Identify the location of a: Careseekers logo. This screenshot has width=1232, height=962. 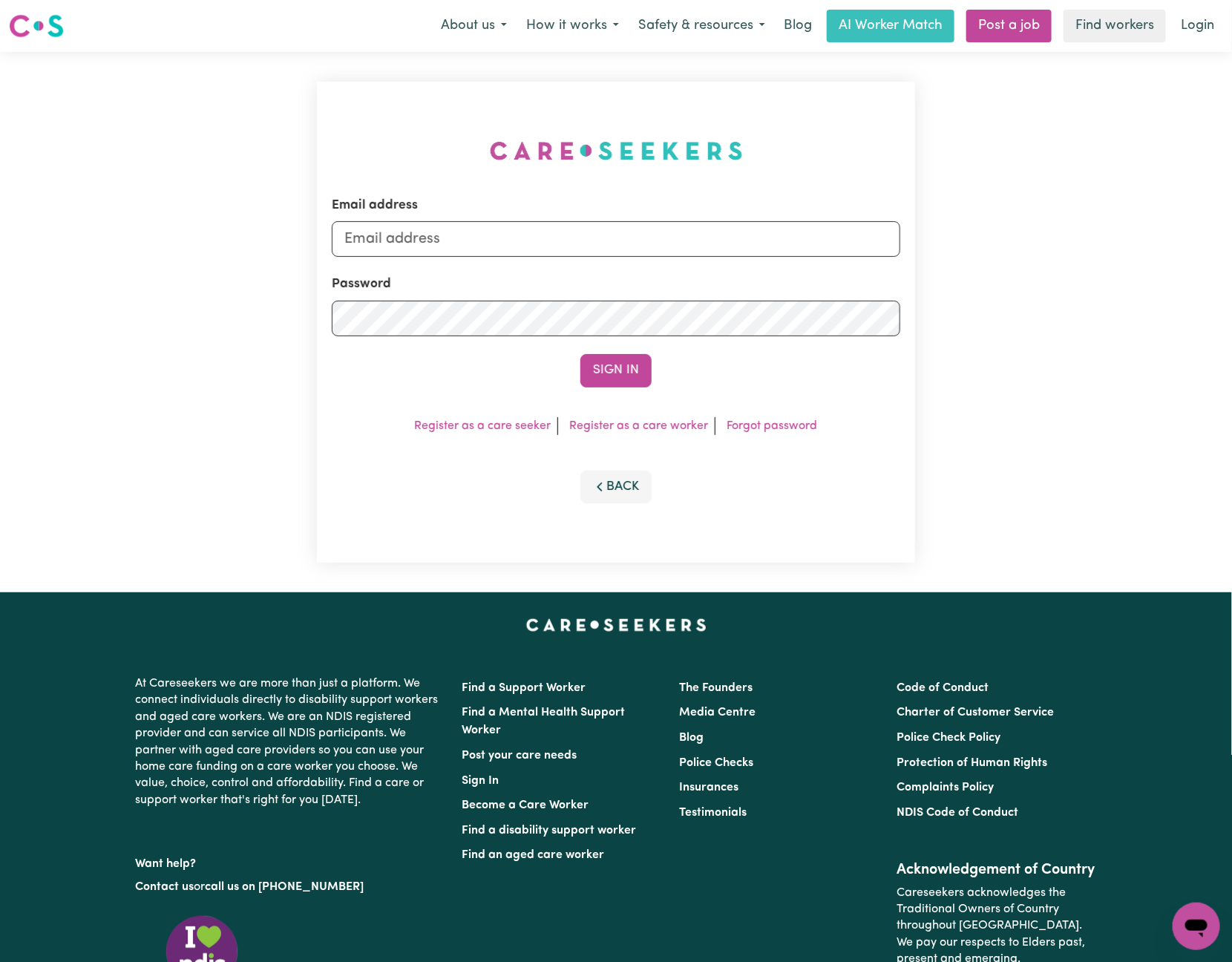
(36, 26).